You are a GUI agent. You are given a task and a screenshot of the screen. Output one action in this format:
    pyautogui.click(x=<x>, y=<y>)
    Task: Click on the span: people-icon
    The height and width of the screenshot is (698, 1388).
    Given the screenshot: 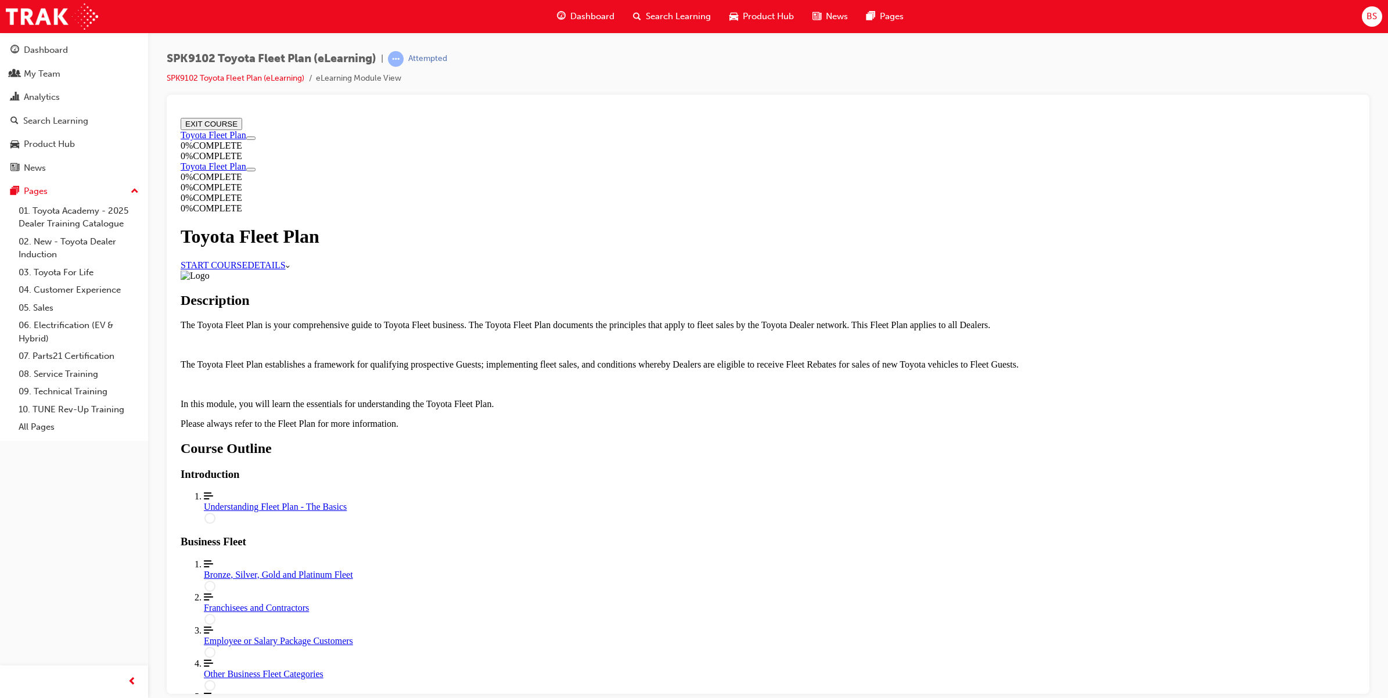 What is the action you would take?
    pyautogui.click(x=15, y=74)
    